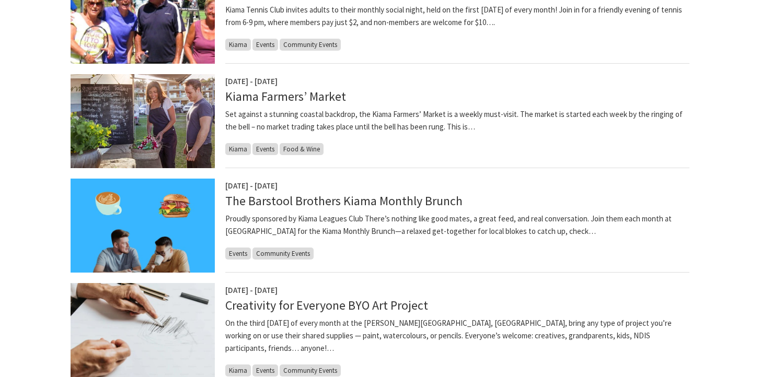 The image size is (760, 377). I want to click on a: Creativity for Everyone BYO Art Project, so click(327, 305).